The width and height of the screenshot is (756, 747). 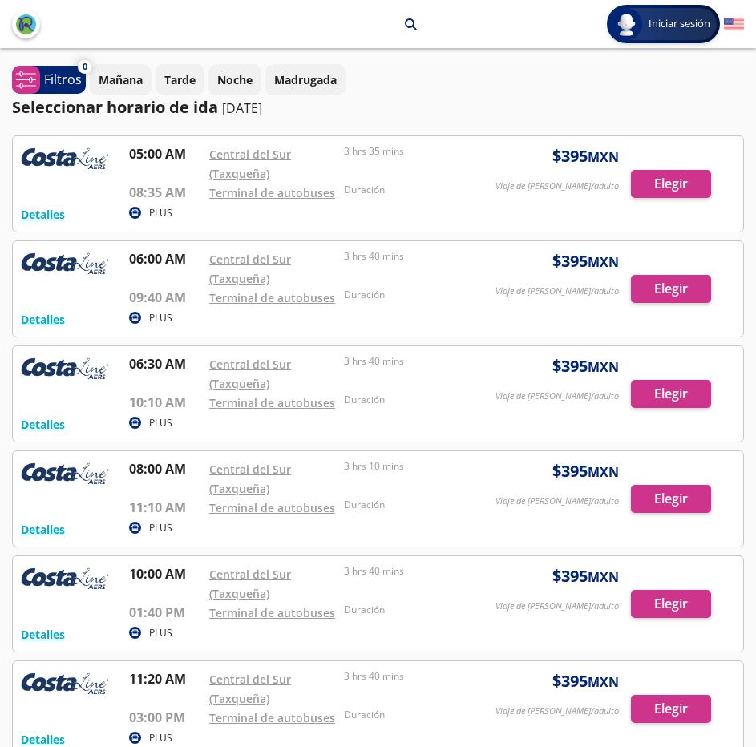 I want to click on p: Seleccionar horario de ida, so click(x=115, y=107).